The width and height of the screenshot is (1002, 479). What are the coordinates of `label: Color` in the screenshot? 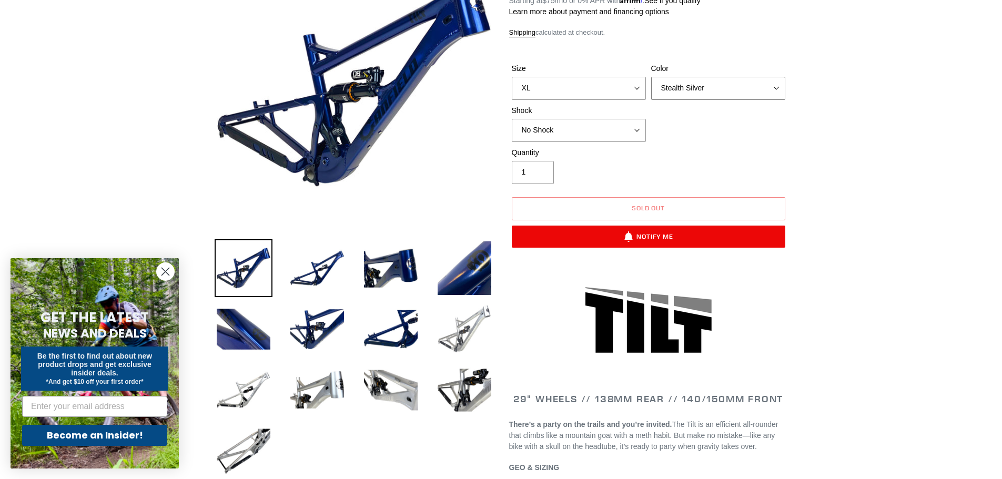 It's located at (718, 68).